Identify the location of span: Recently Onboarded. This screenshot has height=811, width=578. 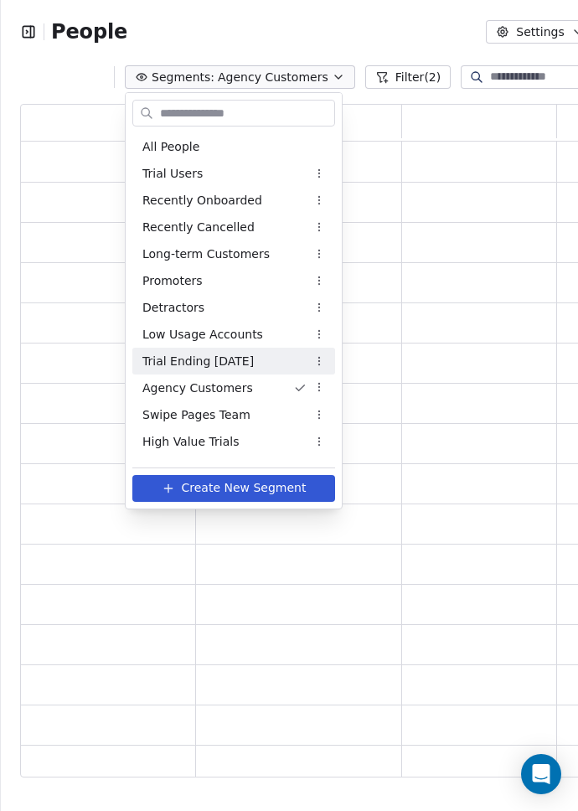
(202, 200).